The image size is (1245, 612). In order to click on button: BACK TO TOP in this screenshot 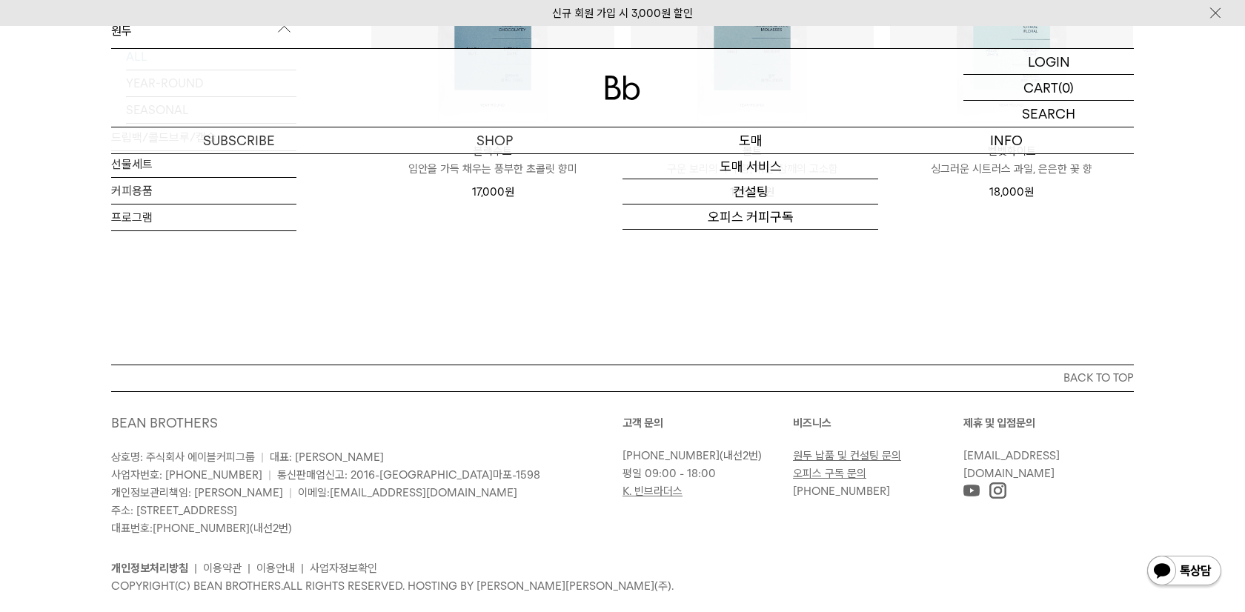, I will do `click(623, 378)`.